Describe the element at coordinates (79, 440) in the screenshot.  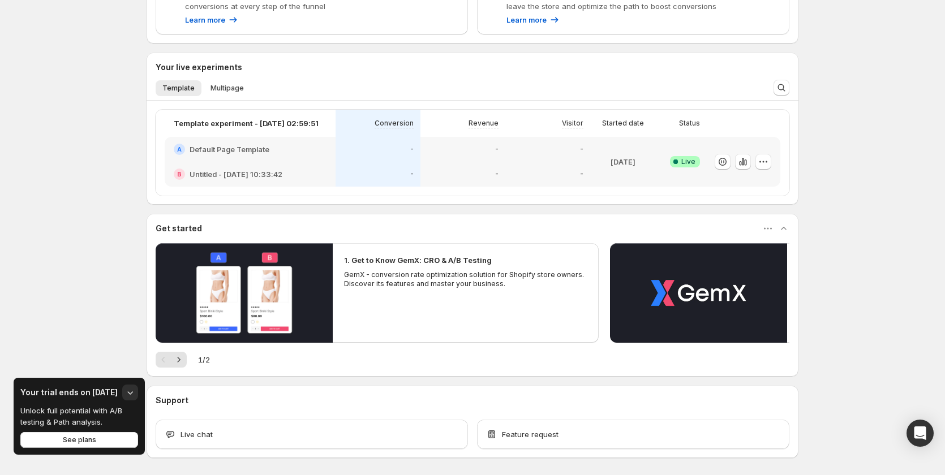
I see `button: See plans` at that location.